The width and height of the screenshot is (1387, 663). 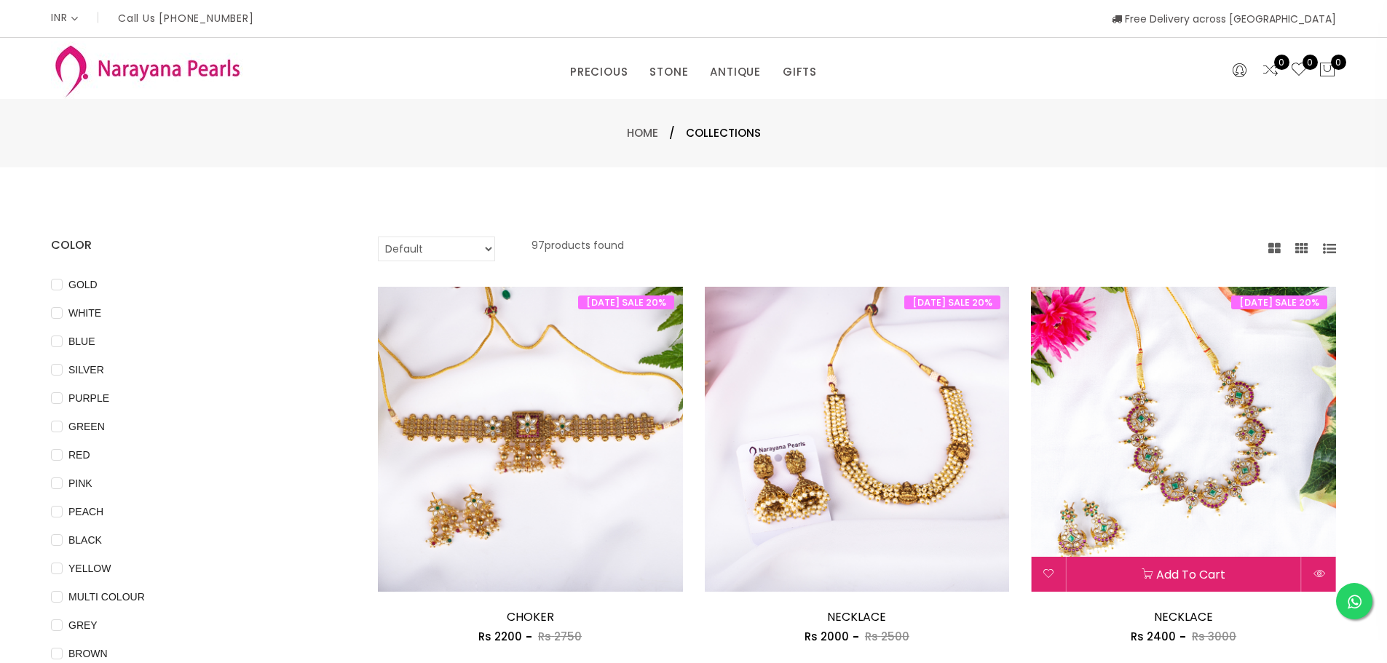 I want to click on span: PURPLE, so click(x=89, y=398).